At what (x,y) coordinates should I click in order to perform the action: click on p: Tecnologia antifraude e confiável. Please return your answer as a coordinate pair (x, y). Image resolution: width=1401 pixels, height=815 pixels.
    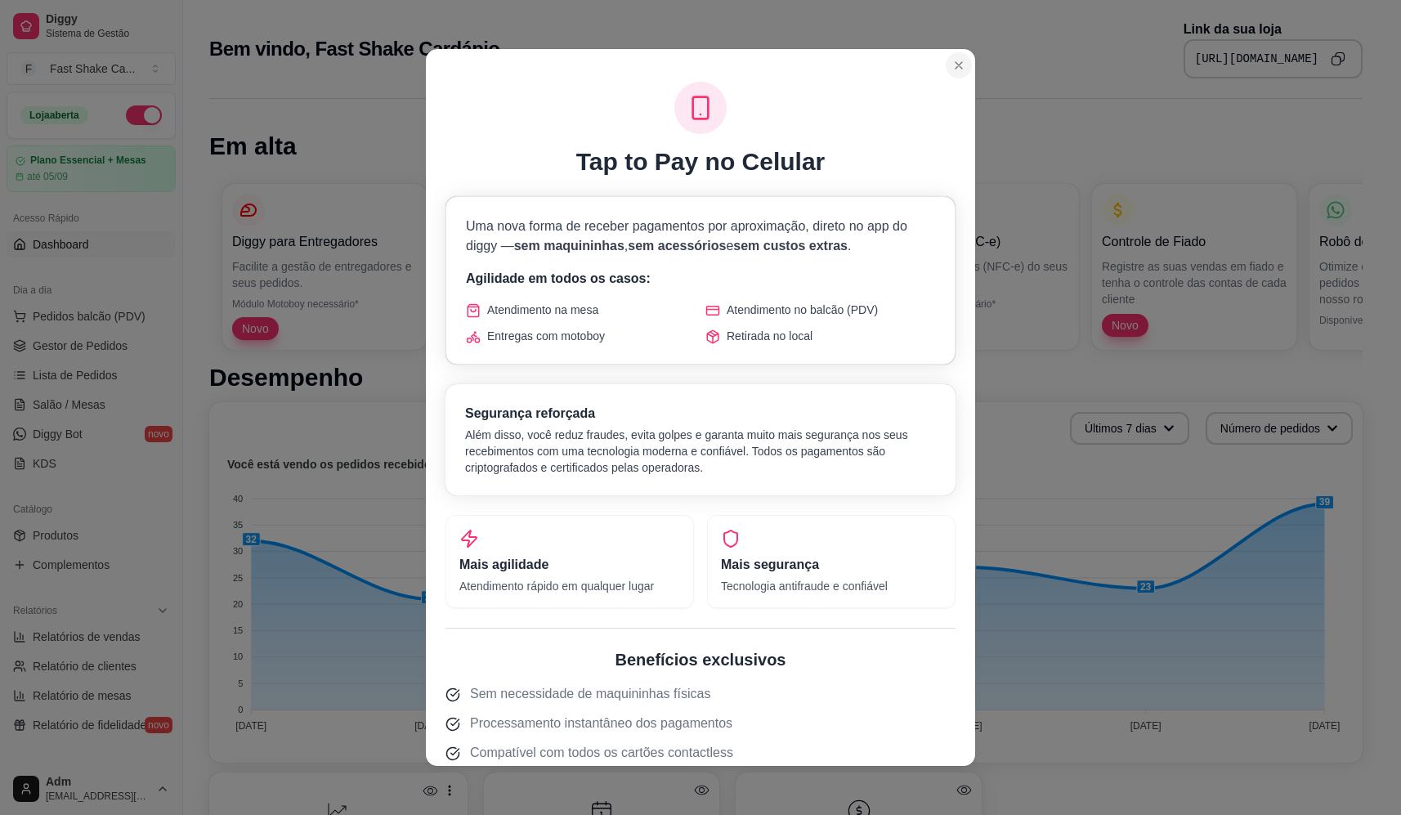
    Looking at the image, I should click on (831, 586).